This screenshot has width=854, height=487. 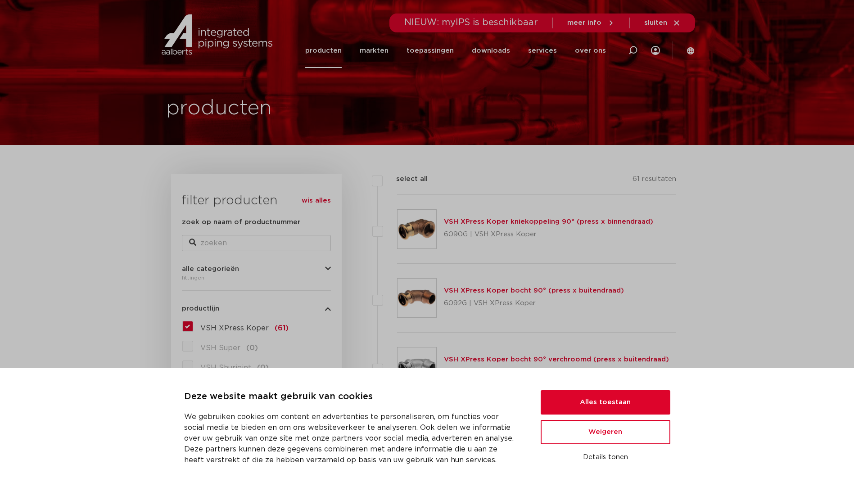 I want to click on p: Deze website maakt gebruik van cookies, so click(x=352, y=397).